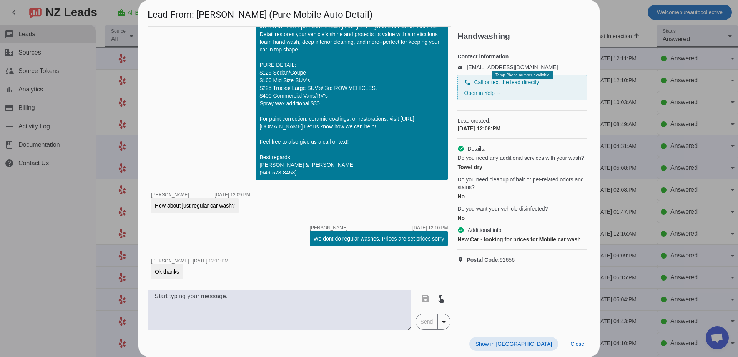 The height and width of the screenshot is (357, 738). I want to click on a: Open in Yelp →, so click(482, 93).